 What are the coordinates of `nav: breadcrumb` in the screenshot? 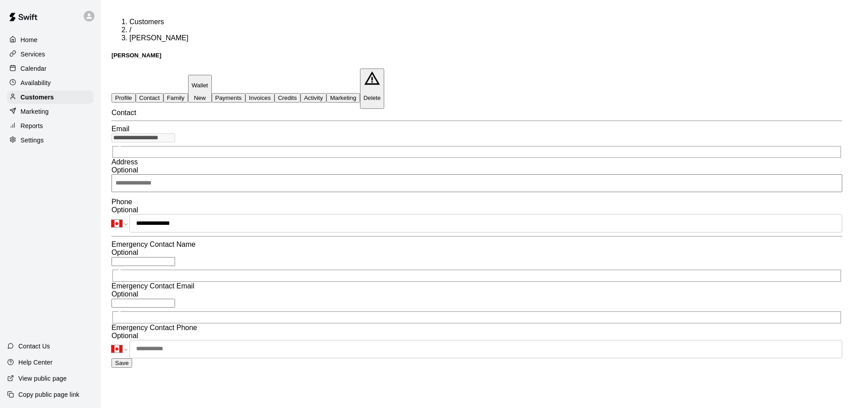 It's located at (477, 30).